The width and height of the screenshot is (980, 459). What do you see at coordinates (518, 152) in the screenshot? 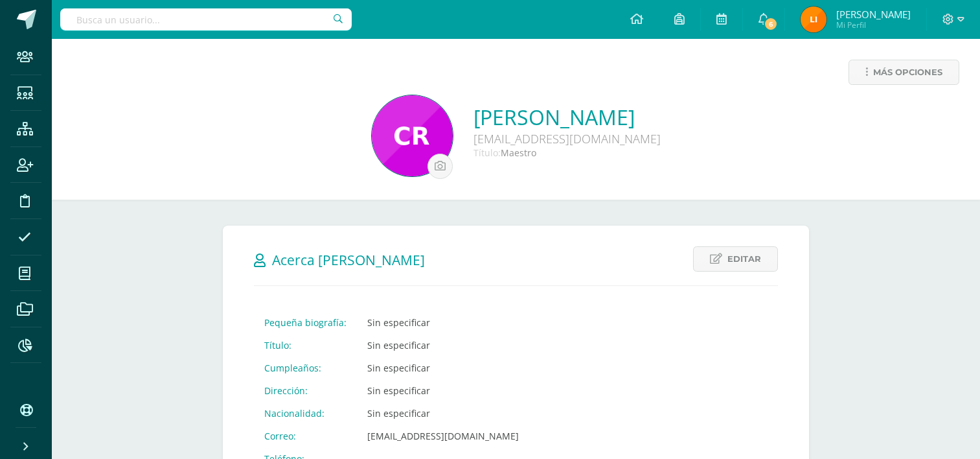
I see `span: Maestro` at bounding box center [518, 152].